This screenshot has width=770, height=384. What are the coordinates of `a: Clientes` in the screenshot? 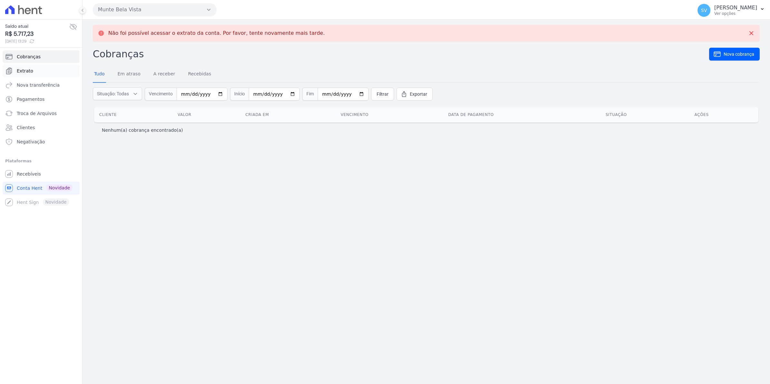 It's located at (41, 128).